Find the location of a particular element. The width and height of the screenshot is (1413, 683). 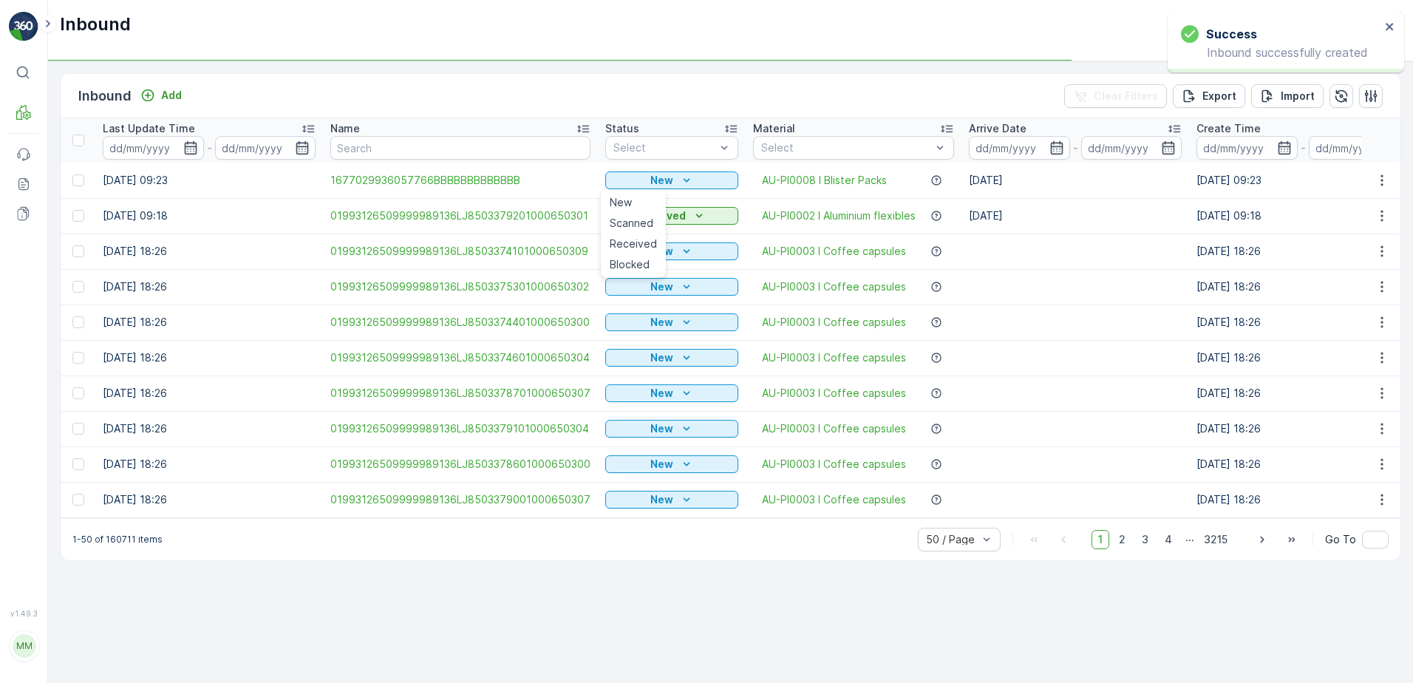

span: 01993126509999989136LJ8503379201000650301 is located at coordinates (460, 216).